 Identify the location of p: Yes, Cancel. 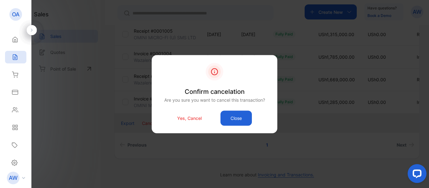
(190, 118).